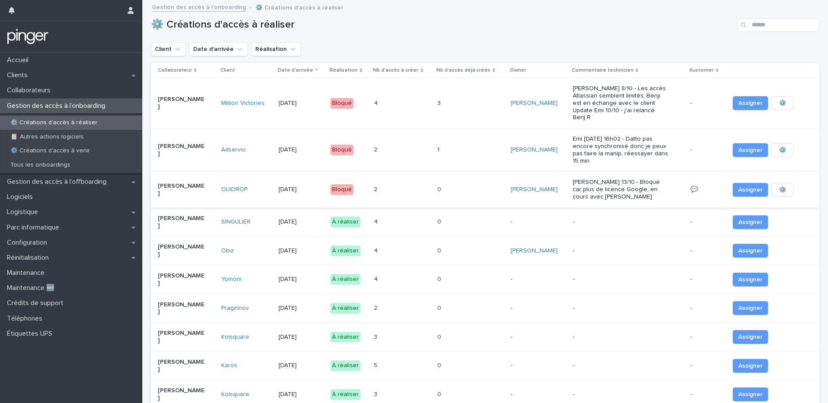  Describe the element at coordinates (778, 25) in the screenshot. I see `div: Search` at that location.